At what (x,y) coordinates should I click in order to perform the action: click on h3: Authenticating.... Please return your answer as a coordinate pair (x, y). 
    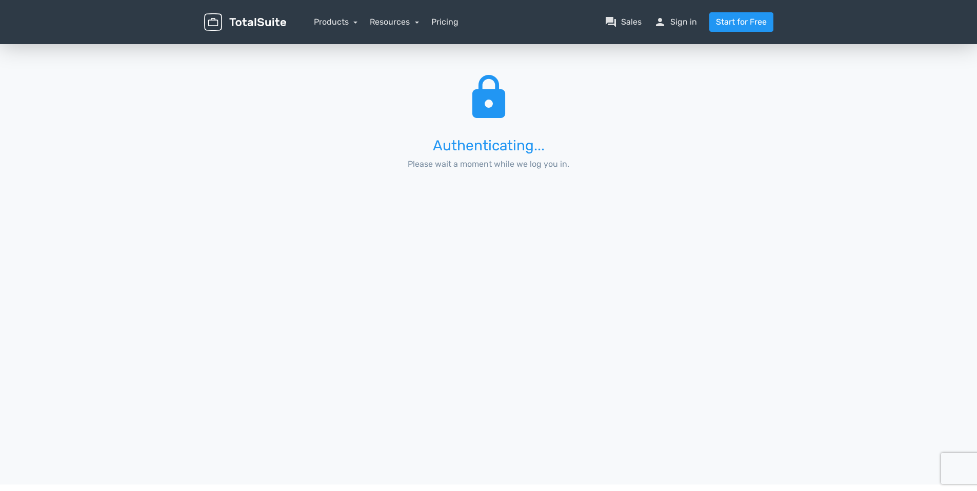
    Looking at the image, I should click on (488, 146).